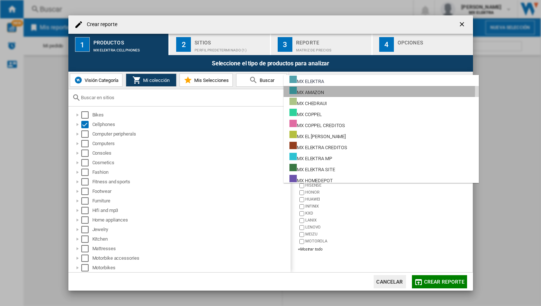 The image size is (541, 306). I want to click on div: MX ELEKTRA SITE, so click(312, 168).